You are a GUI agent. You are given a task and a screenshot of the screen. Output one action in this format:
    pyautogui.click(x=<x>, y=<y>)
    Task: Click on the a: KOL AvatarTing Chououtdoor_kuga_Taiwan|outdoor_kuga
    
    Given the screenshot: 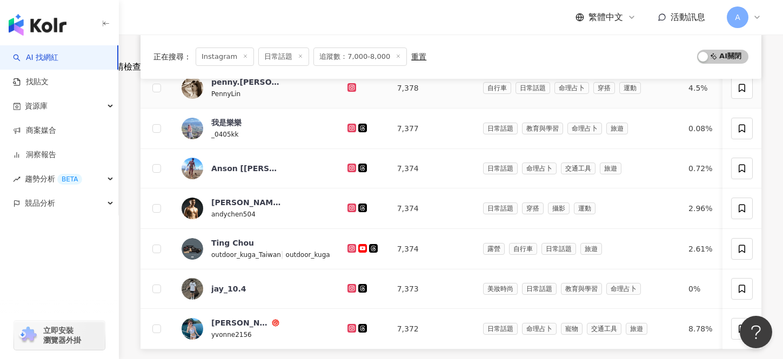 What is the action you would take?
    pyautogui.click(x=256, y=249)
    